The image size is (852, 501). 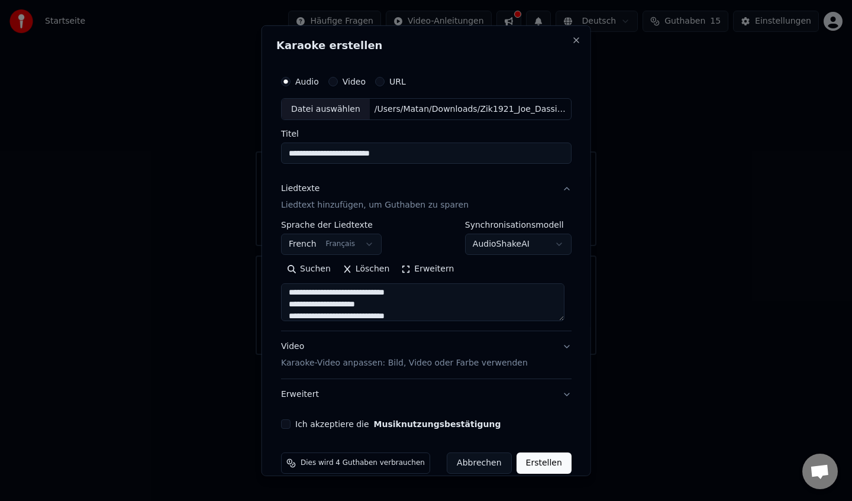 I want to click on button: Erweitern, so click(x=427, y=269).